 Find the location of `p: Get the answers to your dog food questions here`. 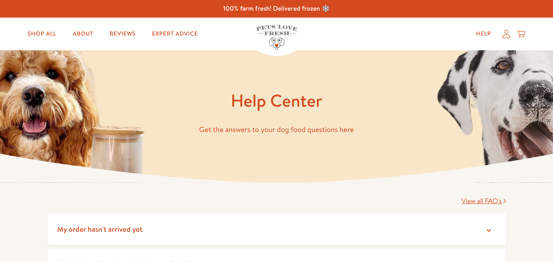

p: Get the answers to your dog food questions here is located at coordinates (277, 130).